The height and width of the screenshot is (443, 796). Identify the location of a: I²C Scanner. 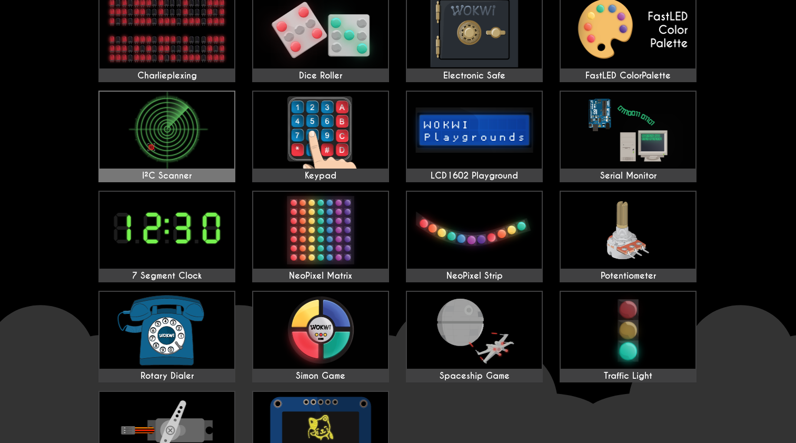
(167, 136).